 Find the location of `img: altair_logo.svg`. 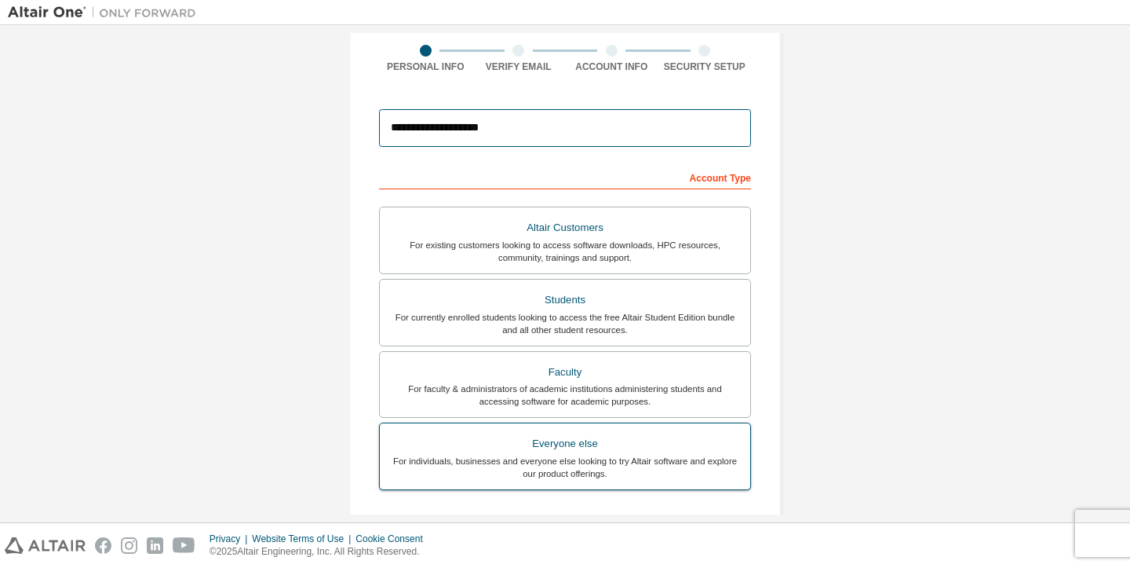

img: altair_logo.svg is located at coordinates (45, 545).